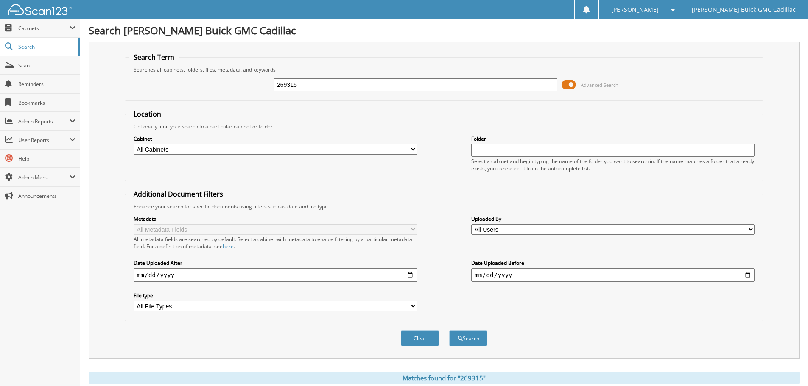 Image resolution: width=808 pixels, height=386 pixels. I want to click on span: Reminders, so click(47, 84).